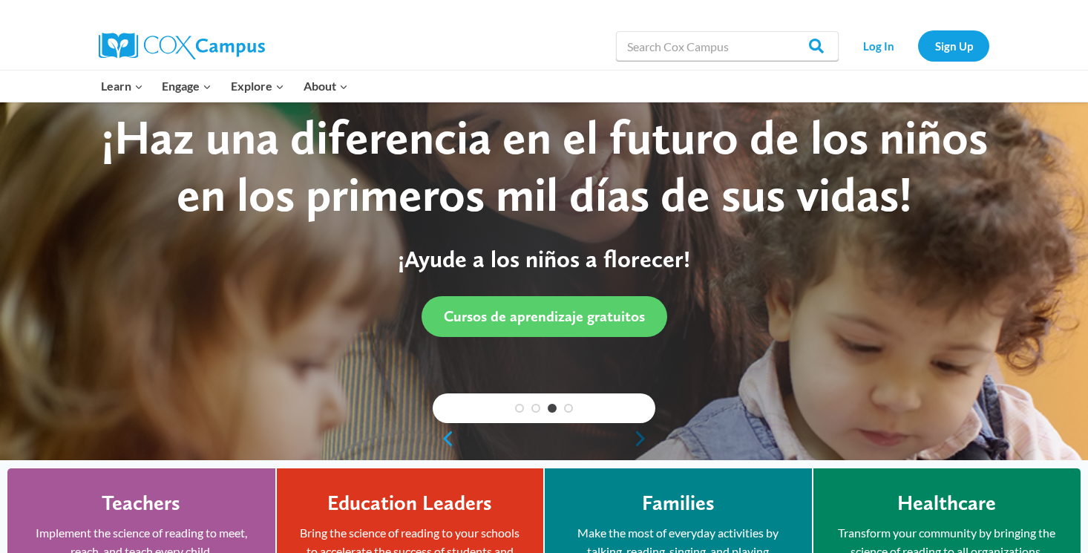 The height and width of the screenshot is (553, 1088). Describe the element at coordinates (187, 86) in the screenshot. I see `button: Child menu of Engage` at that location.